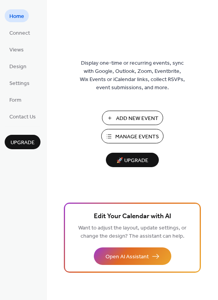 The image size is (218, 300). I want to click on a: Home, so click(17, 16).